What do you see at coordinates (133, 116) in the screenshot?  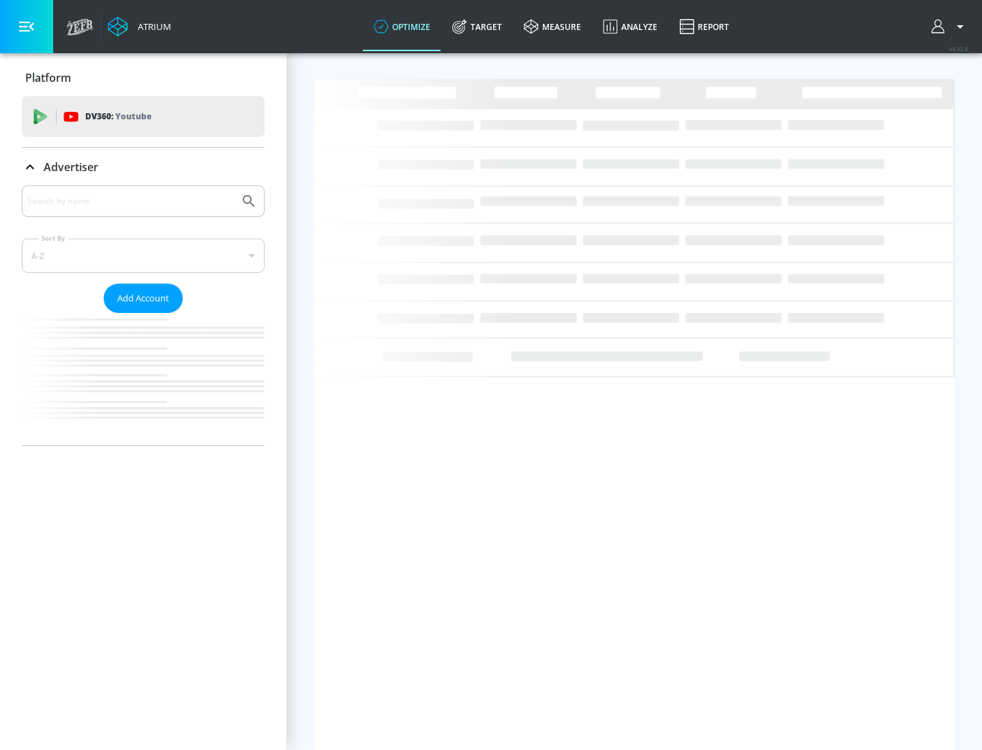 I see `p: Youtube` at bounding box center [133, 116].